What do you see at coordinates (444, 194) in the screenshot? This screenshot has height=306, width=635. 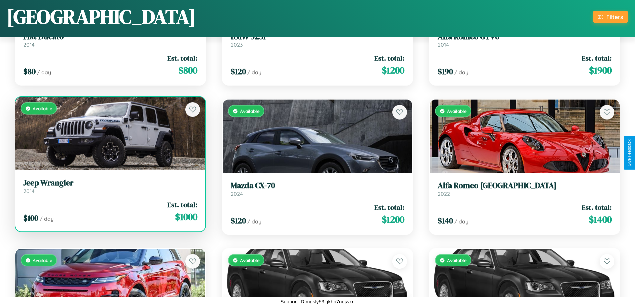 I see `span: 2022` at bounding box center [444, 194].